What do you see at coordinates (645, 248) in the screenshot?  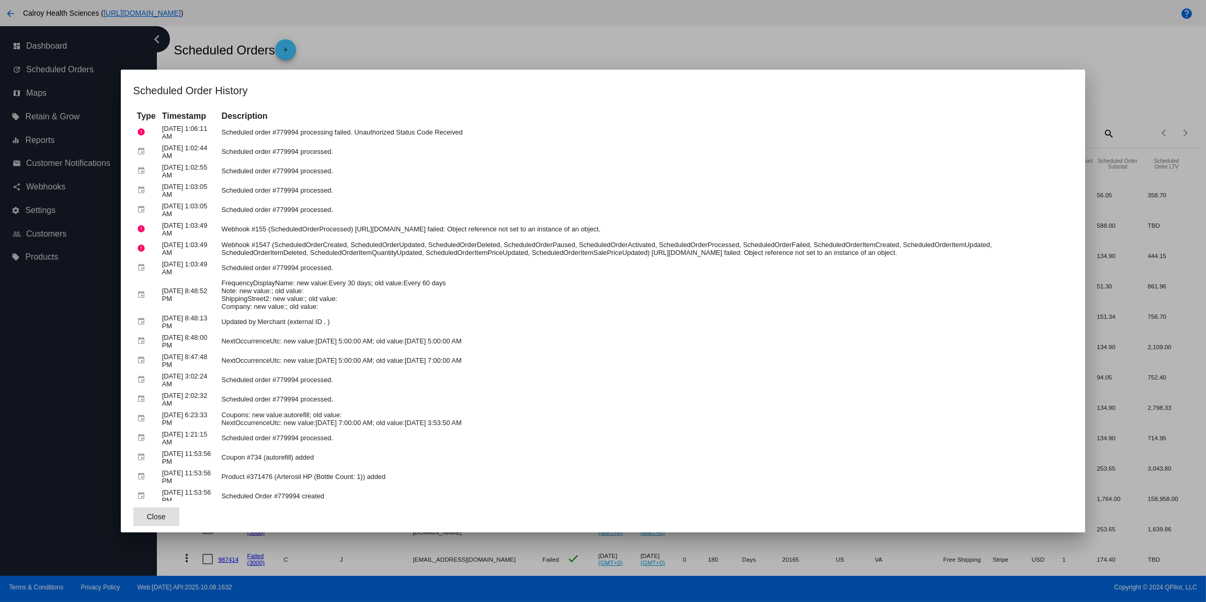 I see `td: Webhook #1547 (ScheduledOrderCreated, ScheduledOrderUpdated, ScheduledOrderDeleted, ScheduledOrde...` at bounding box center [645, 248].